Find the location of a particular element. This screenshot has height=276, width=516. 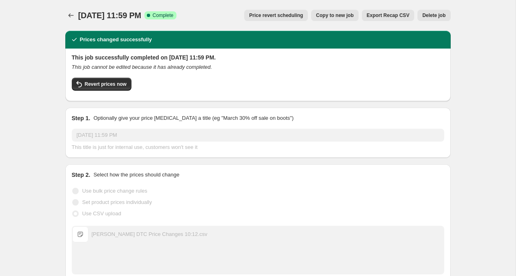

span: Use CSV upload is located at coordinates (102, 214).